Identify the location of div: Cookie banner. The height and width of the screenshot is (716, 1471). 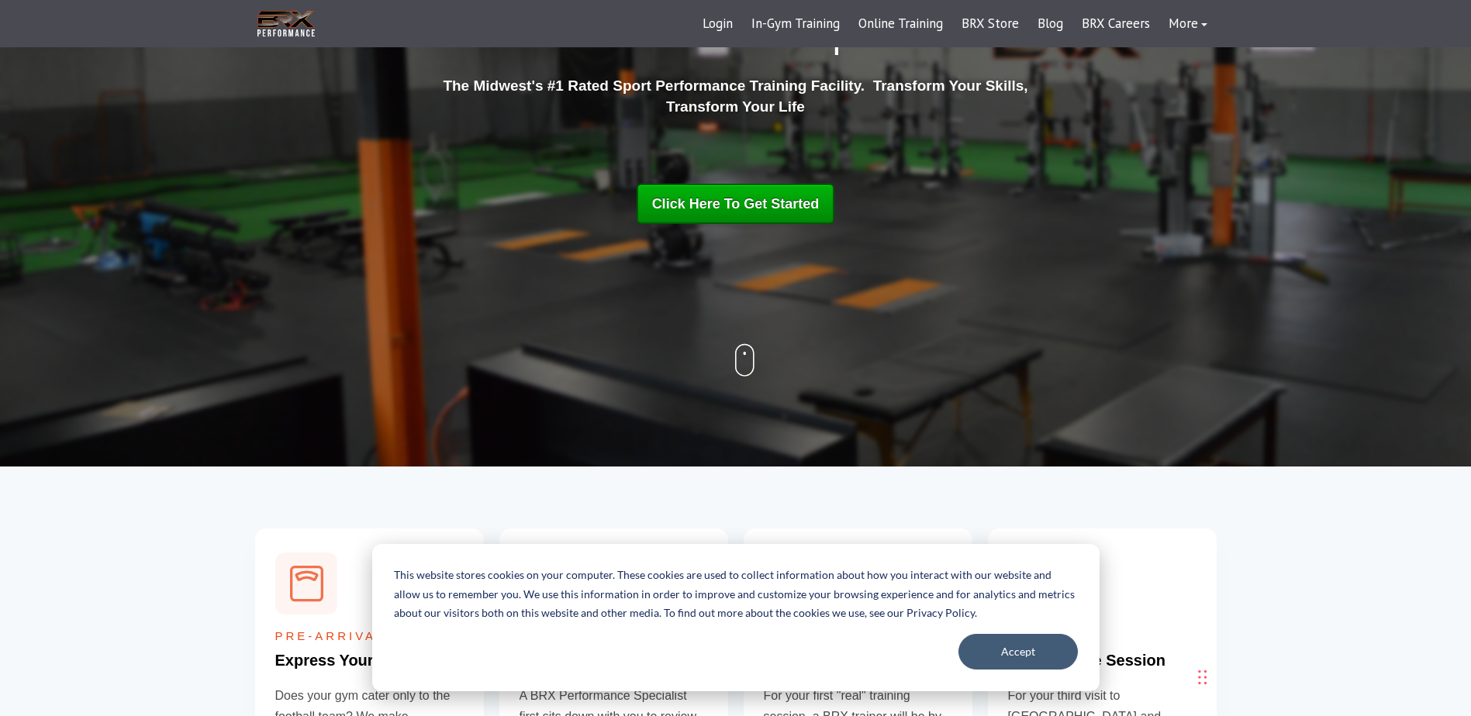
(736, 618).